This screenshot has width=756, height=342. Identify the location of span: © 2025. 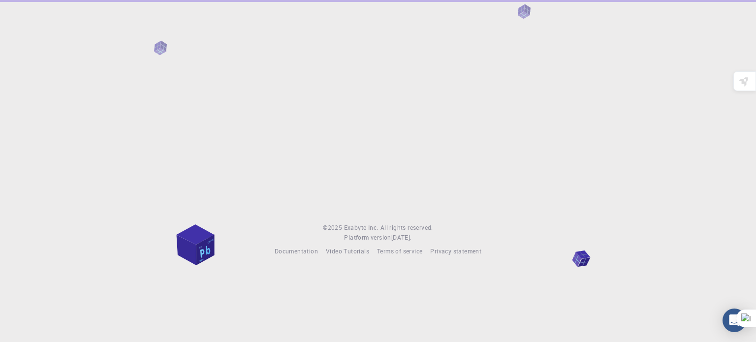
(333, 228).